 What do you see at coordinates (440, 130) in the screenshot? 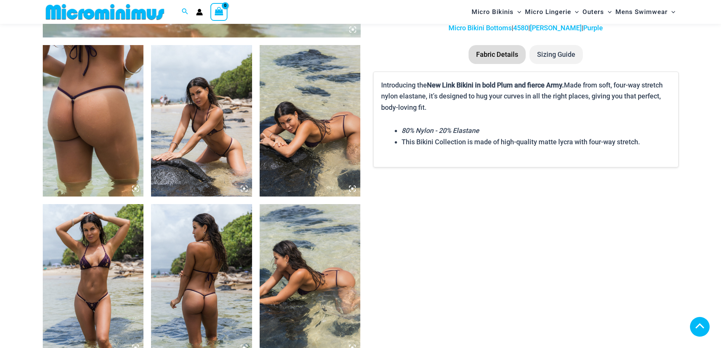
I see `em: 80% Nylon - 20% Elastane` at bounding box center [440, 130].